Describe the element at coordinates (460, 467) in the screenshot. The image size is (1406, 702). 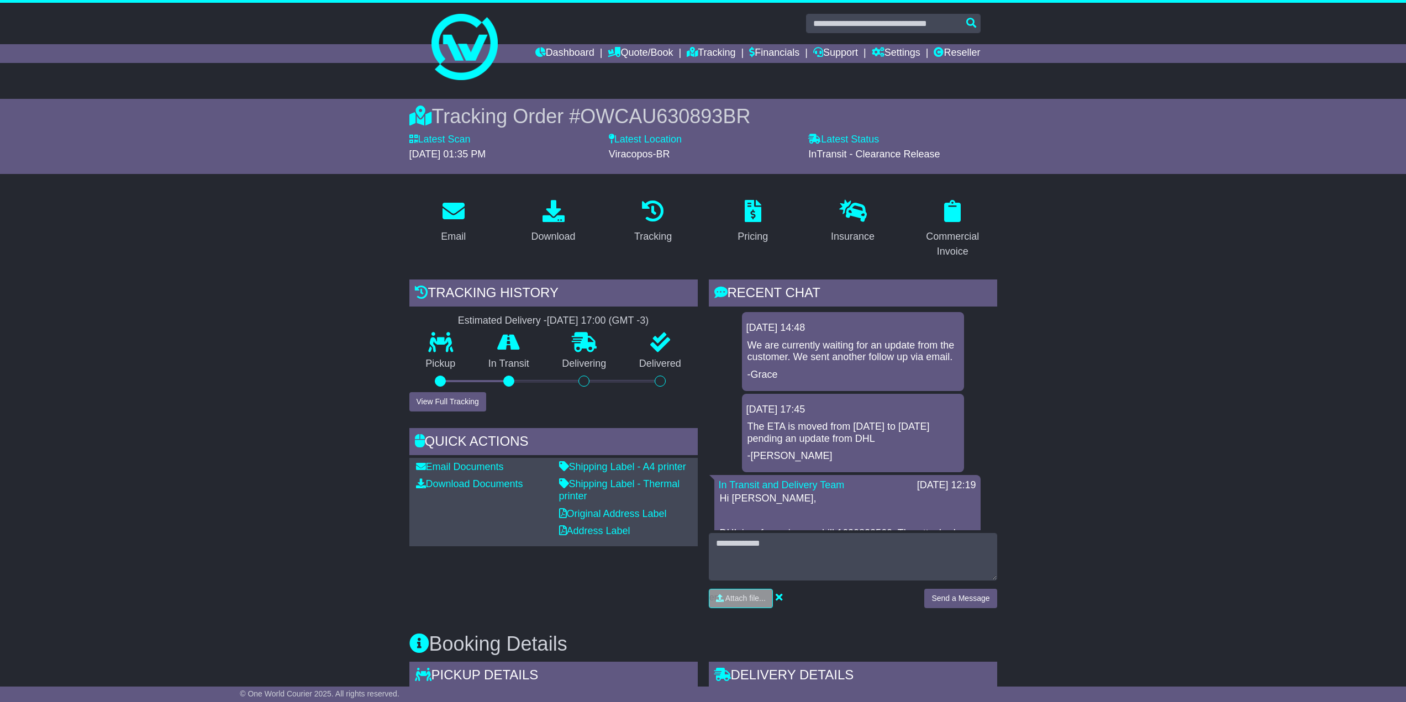
I see `a: Email Documents` at that location.